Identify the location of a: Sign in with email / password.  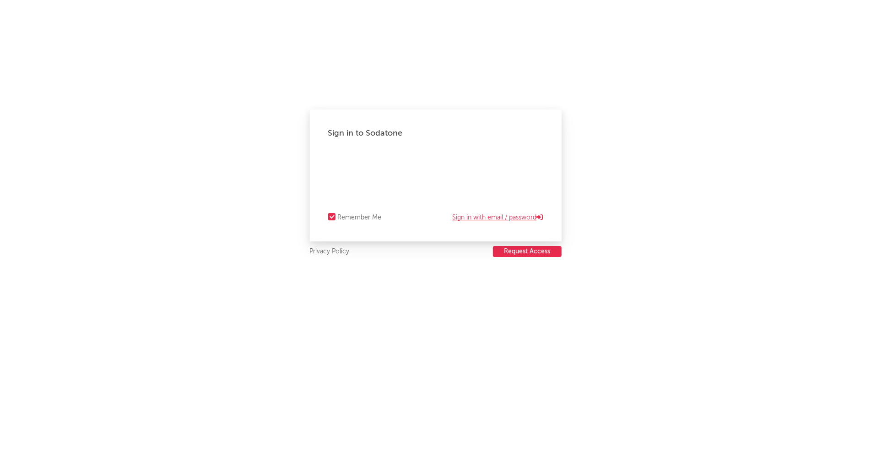
(498, 217).